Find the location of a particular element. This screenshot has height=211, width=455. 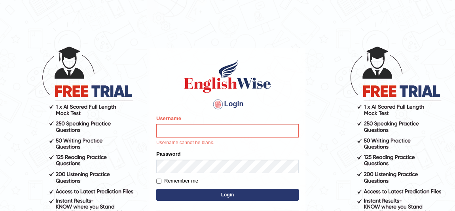

label: Remember me is located at coordinates (177, 181).